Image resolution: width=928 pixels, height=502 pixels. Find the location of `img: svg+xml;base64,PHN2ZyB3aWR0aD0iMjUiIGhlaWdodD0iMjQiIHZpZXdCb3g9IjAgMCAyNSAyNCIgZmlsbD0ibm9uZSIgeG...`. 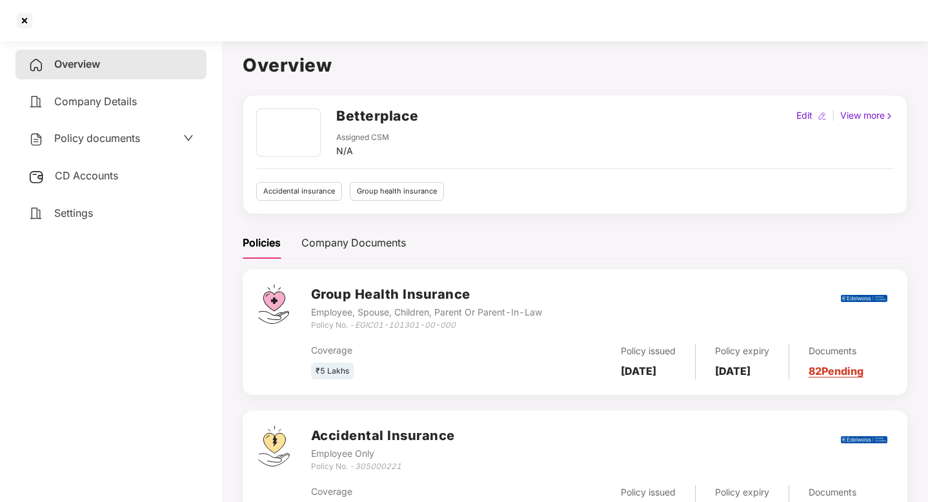

img: svg+xml;base64,PHN2ZyB3aWR0aD0iMjUiIGhlaWdodD0iMjQiIHZpZXdCb3g9IjAgMCAyNSAyNCIgZmlsbD0ibm9uZSIgeG... is located at coordinates (36, 177).